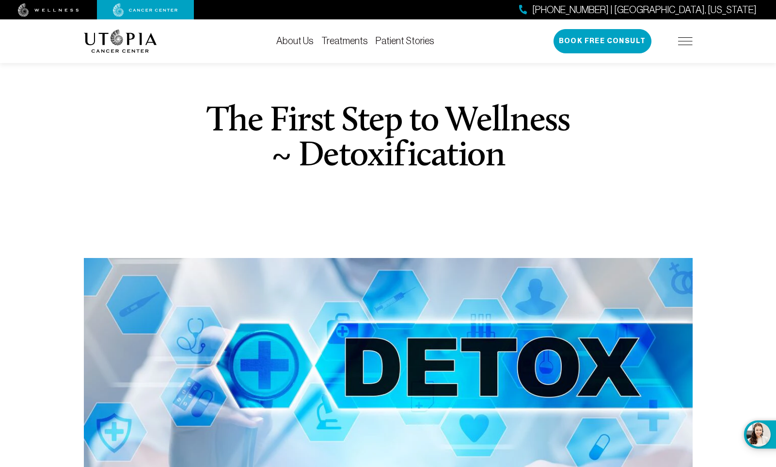  I want to click on a: Treatments, so click(345, 41).